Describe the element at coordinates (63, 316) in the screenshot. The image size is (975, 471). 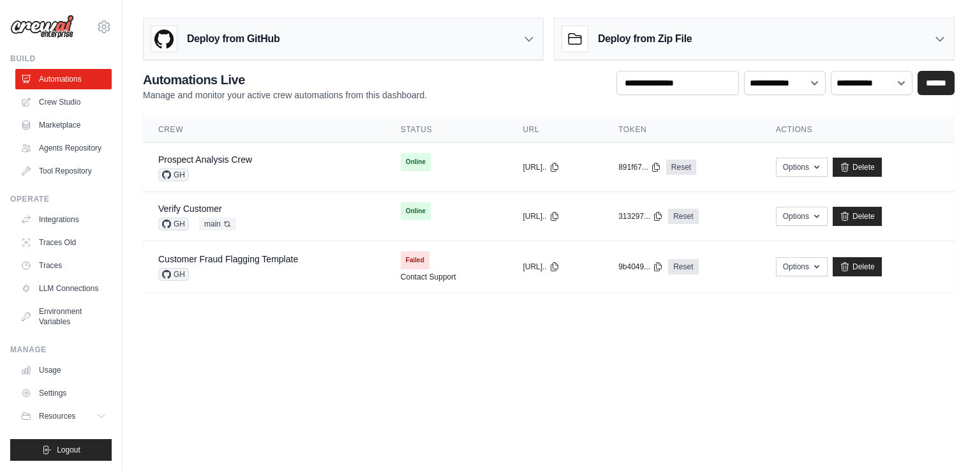
I see `a: Environment Variables` at that location.